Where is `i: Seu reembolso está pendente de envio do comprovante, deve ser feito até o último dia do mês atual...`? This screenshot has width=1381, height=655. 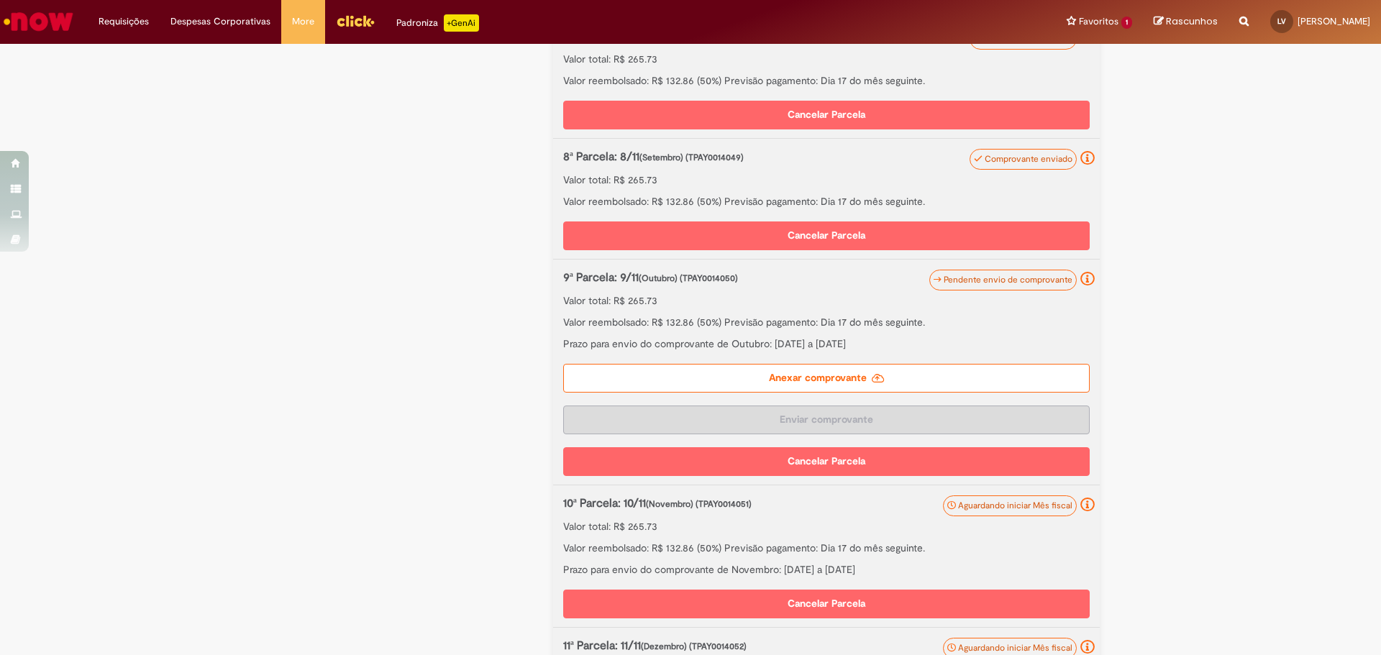 i: Seu reembolso está pendente de envio do comprovante, deve ser feito até o último dia do mês atual... is located at coordinates (1088, 279).